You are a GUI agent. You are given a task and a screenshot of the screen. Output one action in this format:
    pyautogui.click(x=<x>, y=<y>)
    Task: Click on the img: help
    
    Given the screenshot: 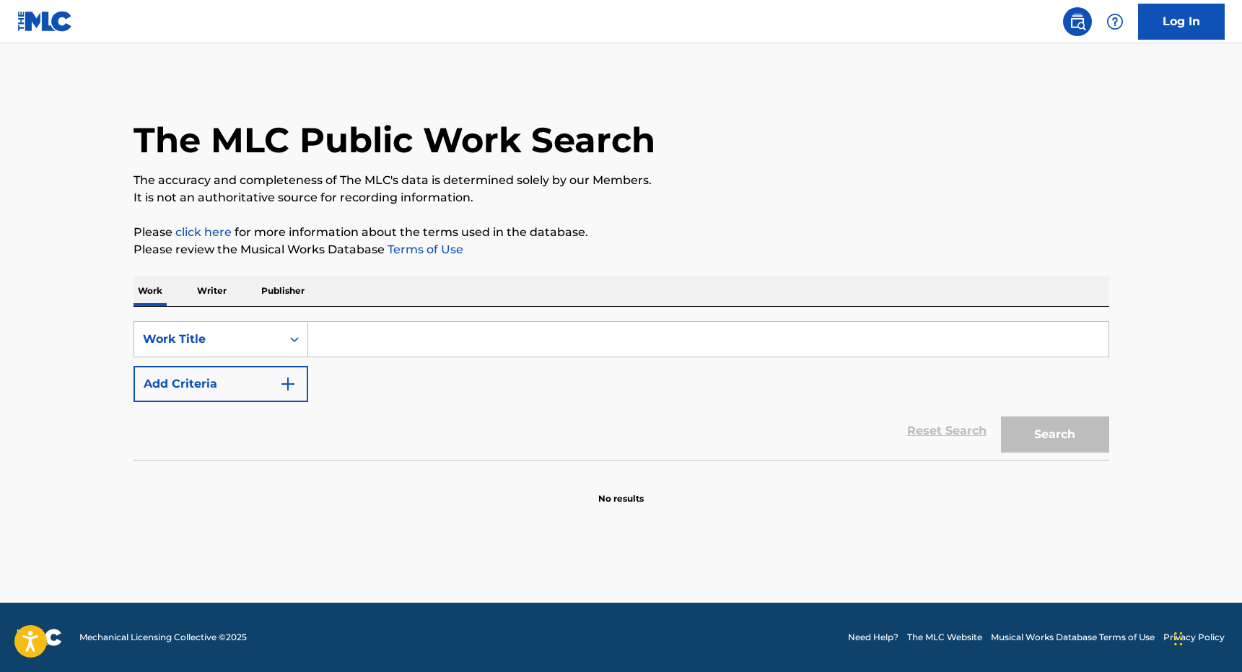 What is the action you would take?
    pyautogui.click(x=1115, y=22)
    